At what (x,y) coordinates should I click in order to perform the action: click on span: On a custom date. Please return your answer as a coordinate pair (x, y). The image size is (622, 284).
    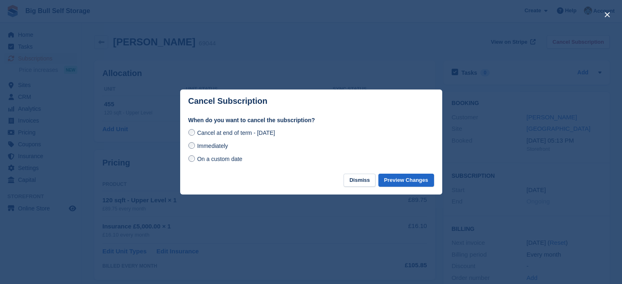
    Looking at the image, I should click on (219, 159).